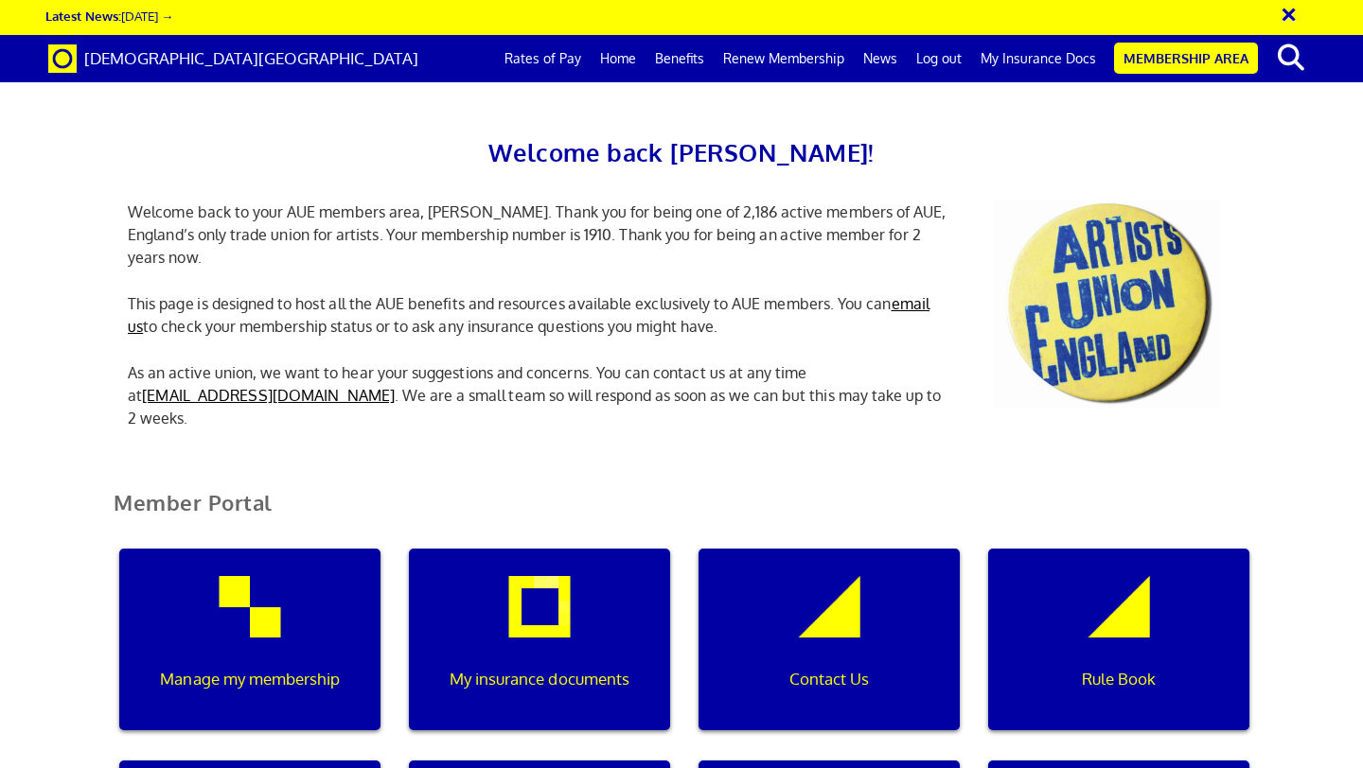 This screenshot has height=768, width=1363. What do you see at coordinates (939, 59) in the screenshot?
I see `a: Log out` at bounding box center [939, 59].